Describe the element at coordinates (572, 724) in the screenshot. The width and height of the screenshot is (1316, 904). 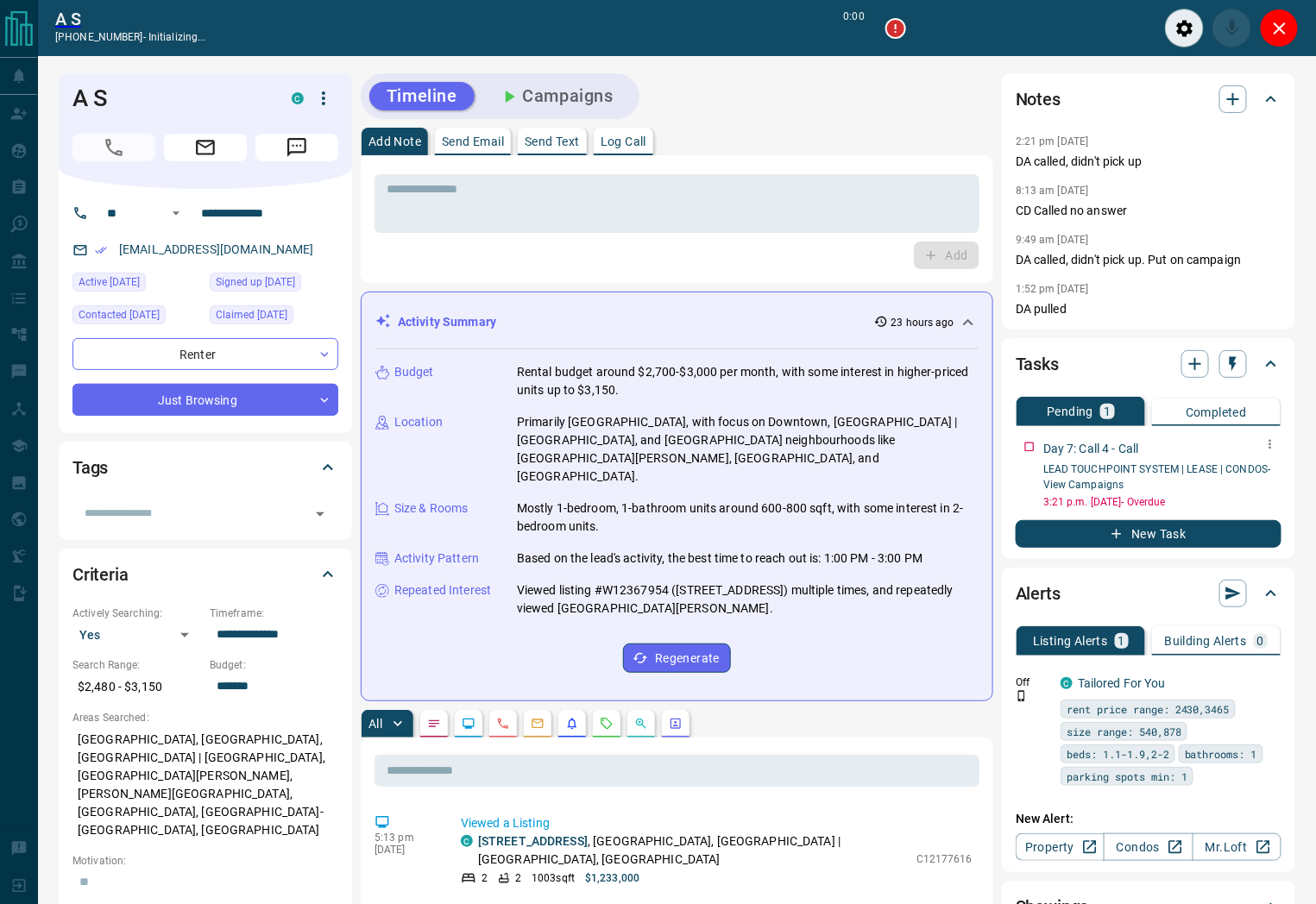
I see `svg: Listing Alerts` at that location.